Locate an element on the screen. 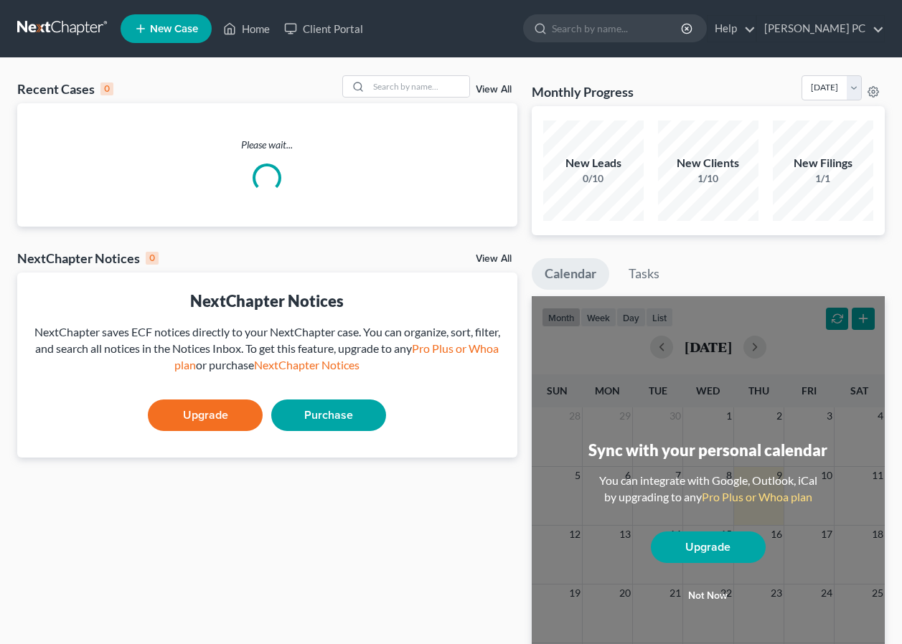 This screenshot has height=644, width=902. a: Tasks is located at coordinates (644, 274).